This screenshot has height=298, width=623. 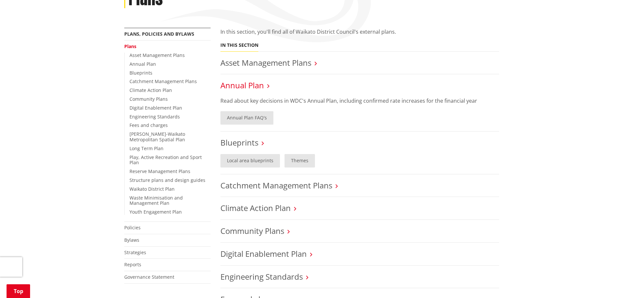 I want to click on a: Youth Engagement Plan, so click(x=156, y=212).